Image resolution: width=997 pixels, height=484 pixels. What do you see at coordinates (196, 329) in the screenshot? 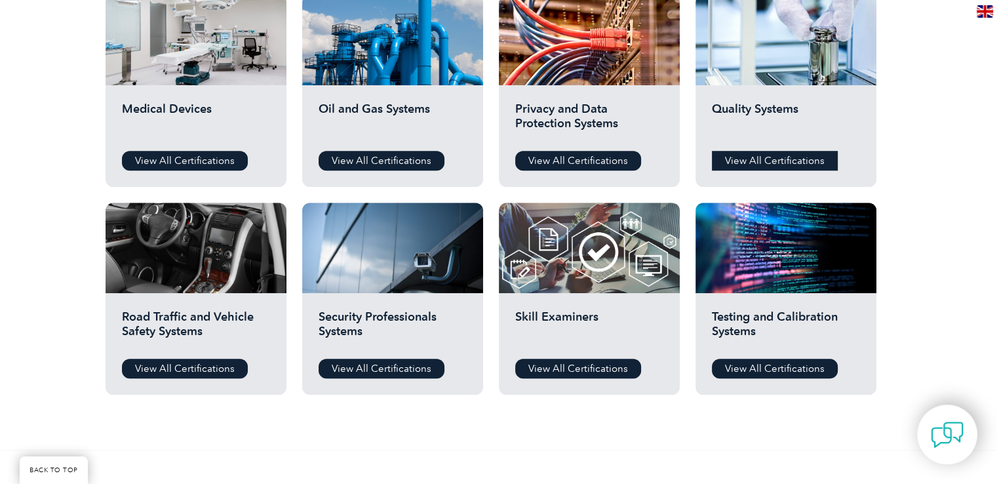
I see `h2: Road Traffic and Vehicle Safety Systems` at bounding box center [196, 329].